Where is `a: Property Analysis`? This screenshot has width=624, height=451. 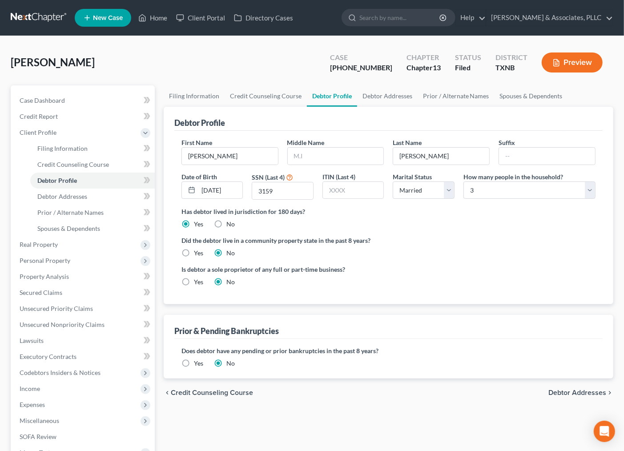
a: Property Analysis is located at coordinates (84, 277).